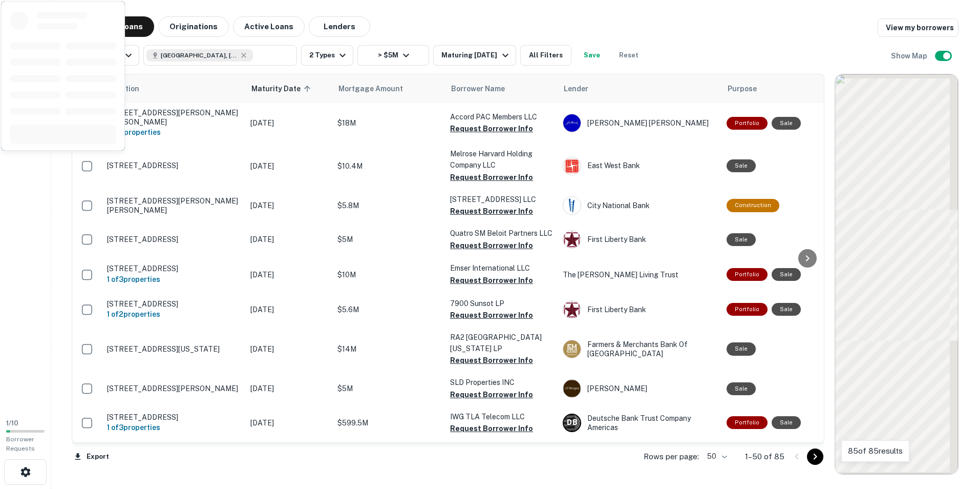 Image resolution: width=979 pixels, height=489 pixels. I want to click on th: Mortgage Amount, so click(389, 89).